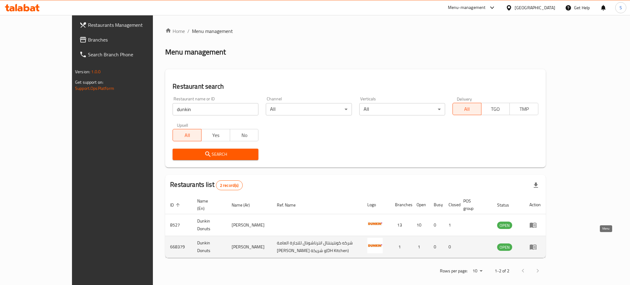 Image resolution: width=630 pixels, height=285 pixels. What do you see at coordinates (130, 54) in the screenshot?
I see `span: Search Branch Phone` at bounding box center [130, 54].